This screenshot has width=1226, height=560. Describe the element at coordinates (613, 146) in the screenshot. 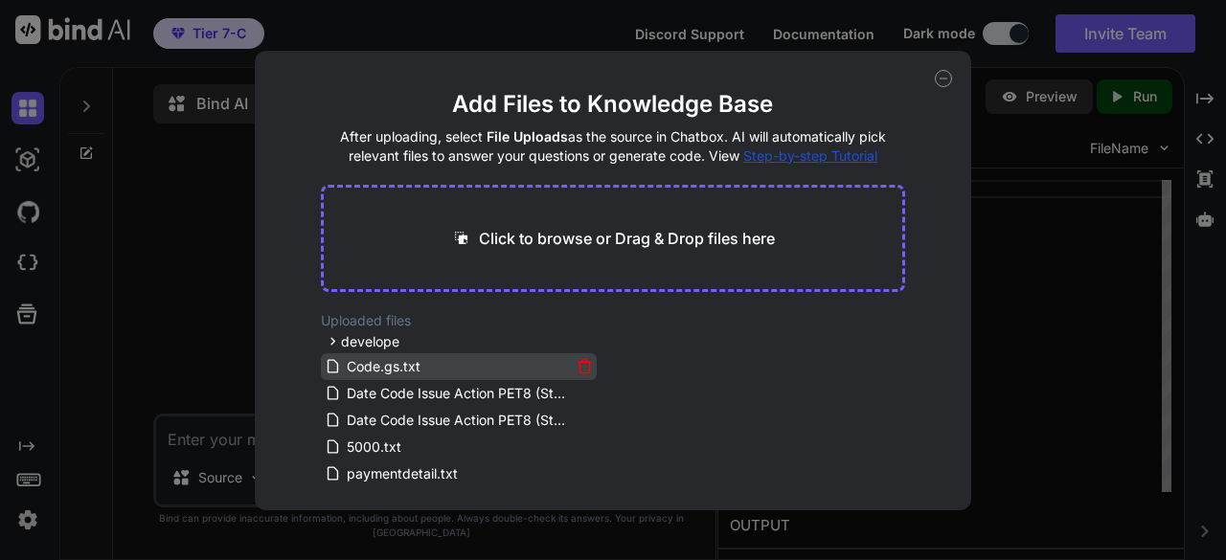

I see `h4: After uploading, select as the source in Chatbox. AI will automatically pick relevant files to an...` at that location.